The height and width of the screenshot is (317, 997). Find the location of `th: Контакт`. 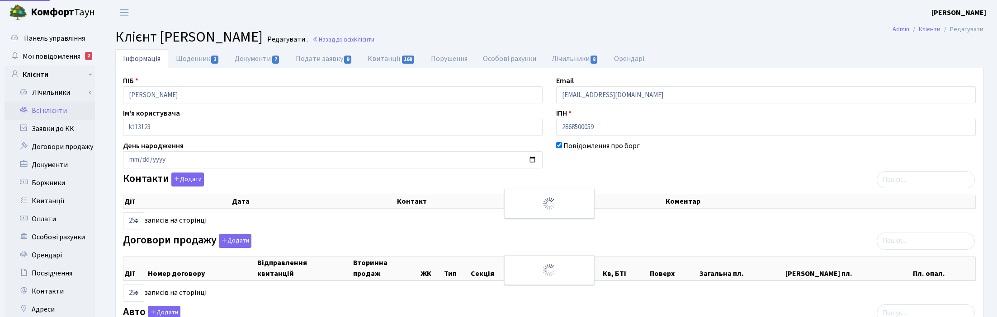

th: Контакт is located at coordinates (530, 202).